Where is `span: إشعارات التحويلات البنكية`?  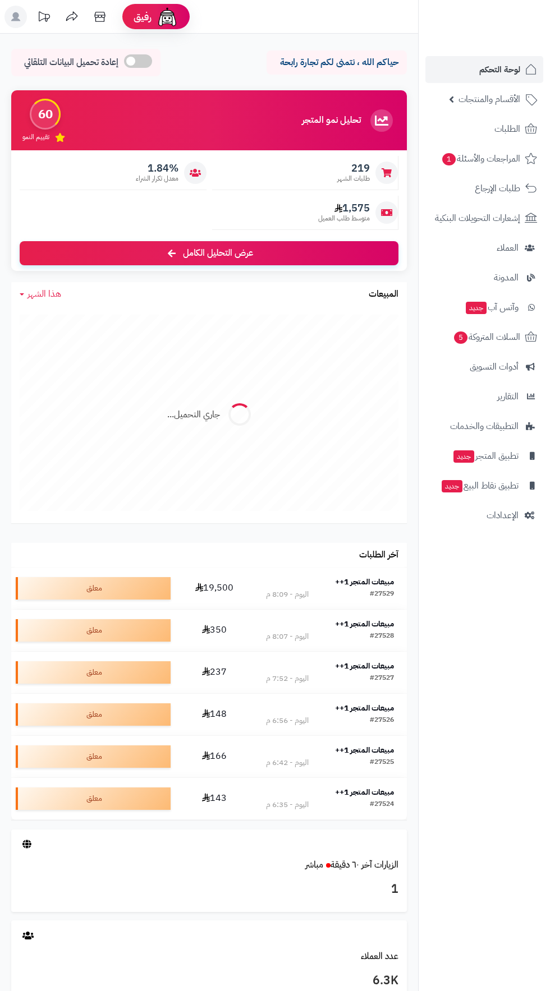
span: إشعارات التحويلات البنكية is located at coordinates (477, 218).